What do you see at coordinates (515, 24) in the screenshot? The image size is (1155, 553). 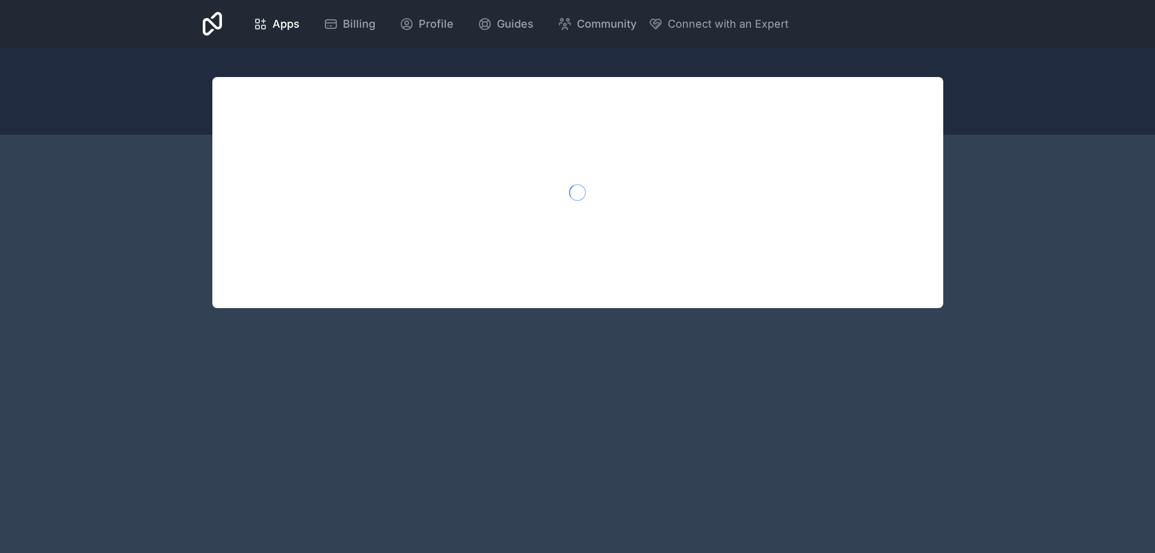 I see `span: Guides` at bounding box center [515, 24].